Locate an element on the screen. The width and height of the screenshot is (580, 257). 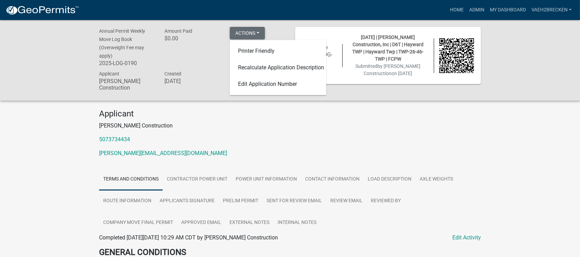
a: Printer Friendly is located at coordinates (278, 51).